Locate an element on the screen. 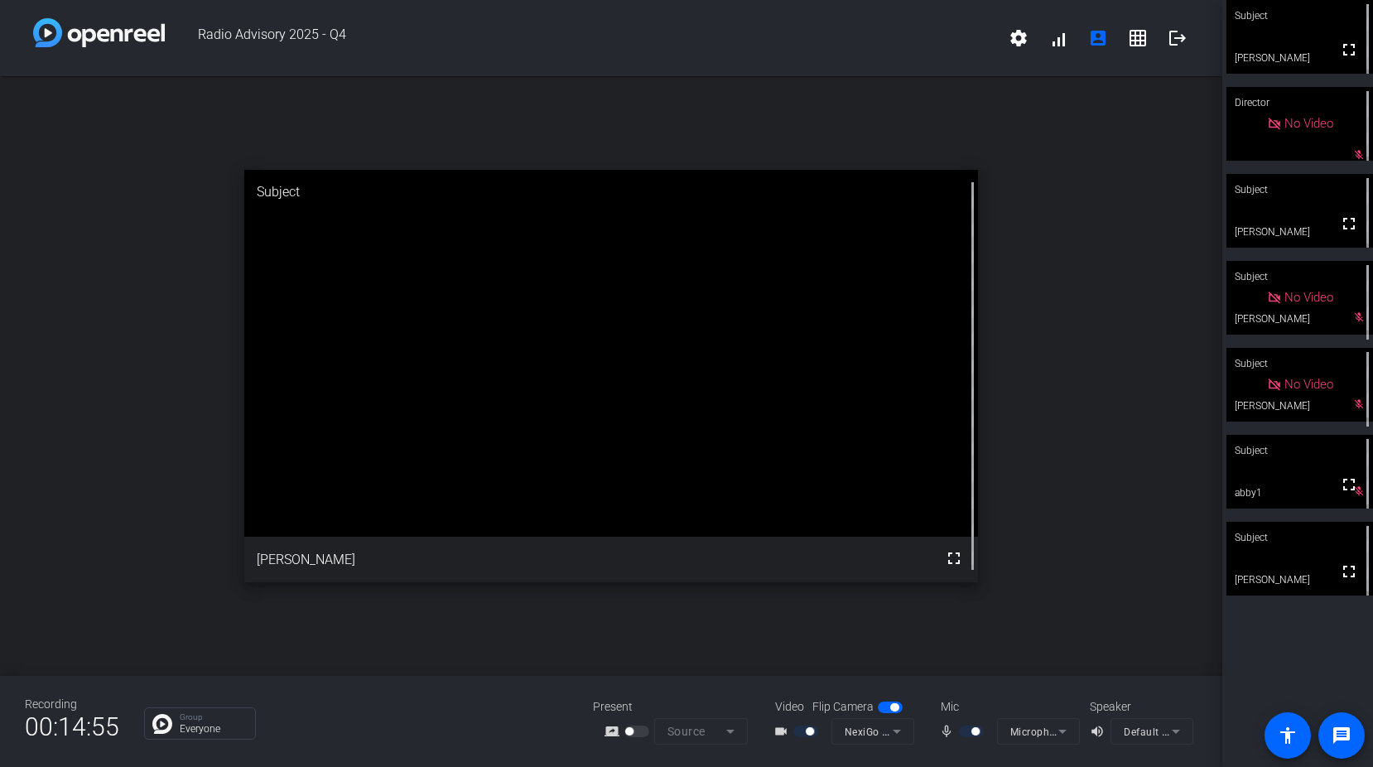 The image size is (1373, 767). img: Chat Icon is located at coordinates (162, 724).